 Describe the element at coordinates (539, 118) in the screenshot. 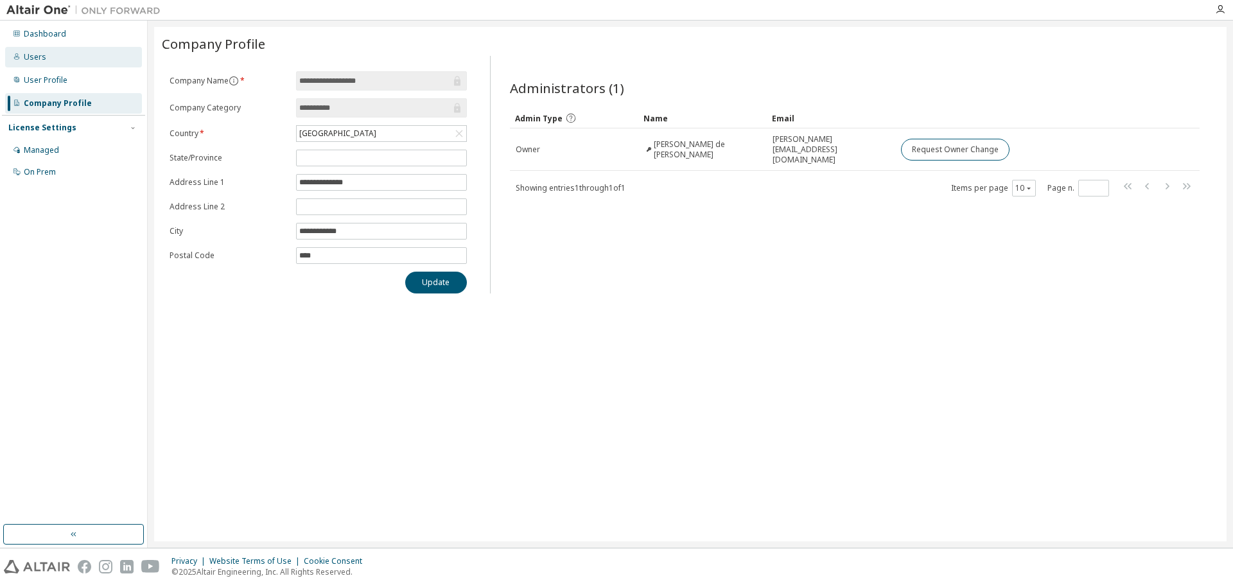

I see `span: Admin Type` at that location.